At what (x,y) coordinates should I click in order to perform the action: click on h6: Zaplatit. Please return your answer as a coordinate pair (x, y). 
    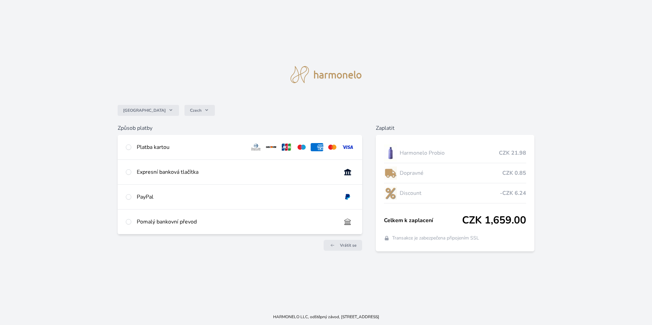
    Looking at the image, I should click on (455, 128).